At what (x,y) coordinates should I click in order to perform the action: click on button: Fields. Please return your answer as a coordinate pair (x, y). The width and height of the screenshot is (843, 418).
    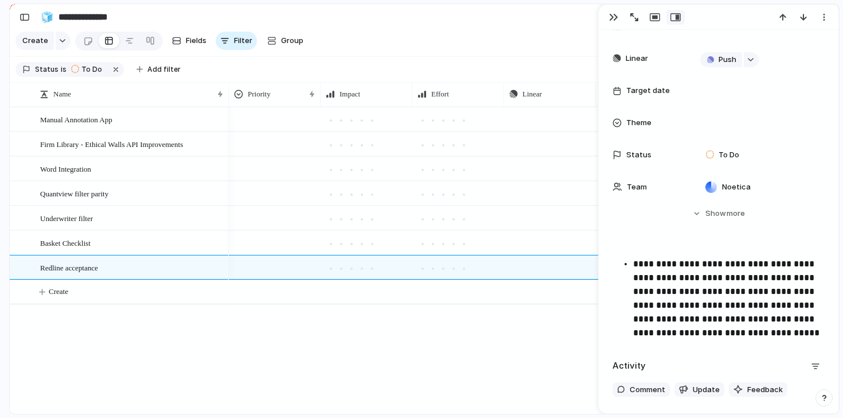
    Looking at the image, I should click on (189, 41).